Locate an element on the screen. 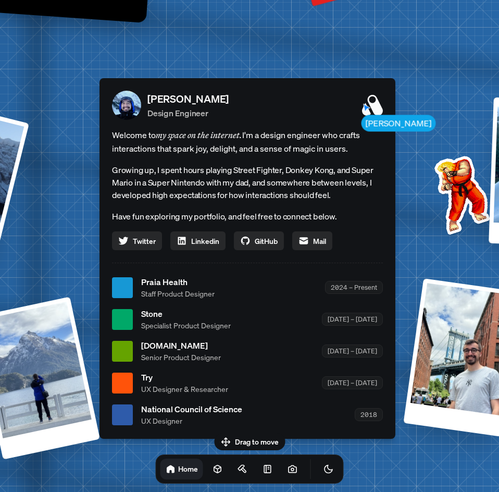  em: my space on the internet. is located at coordinates (199, 135).